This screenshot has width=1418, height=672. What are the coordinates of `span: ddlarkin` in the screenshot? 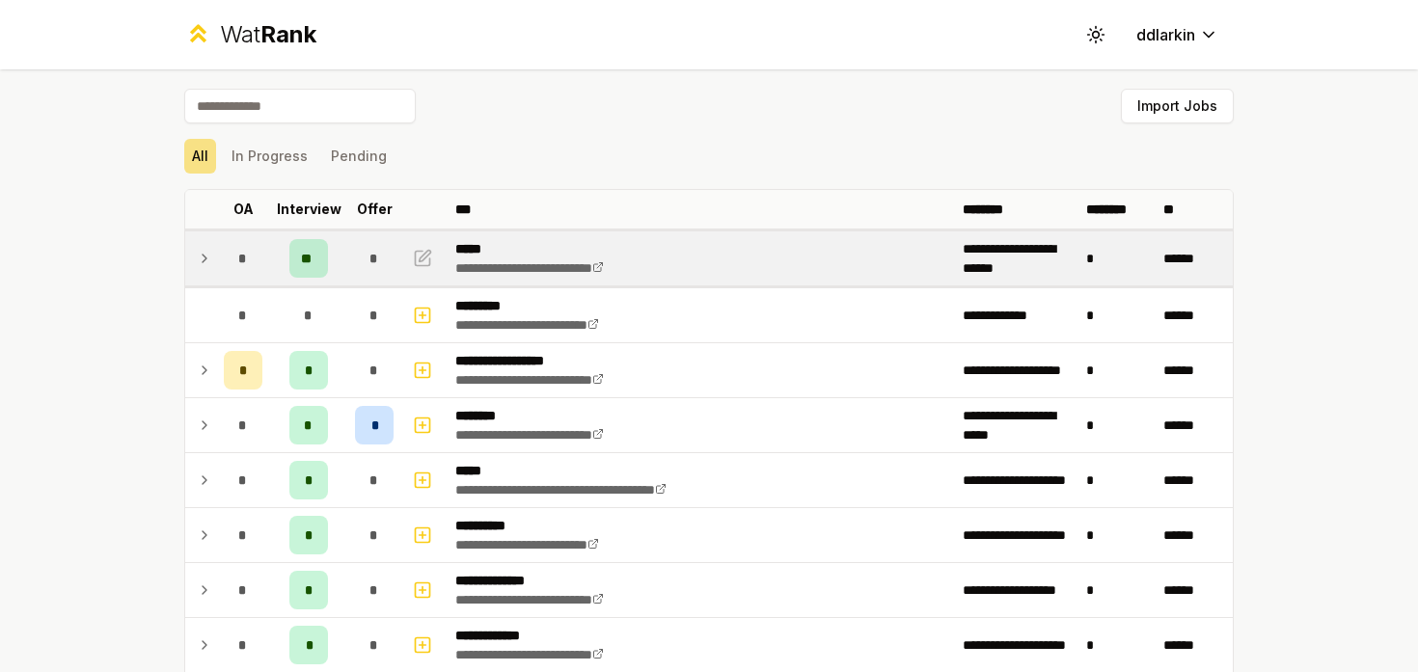 It's located at (1166, 35).